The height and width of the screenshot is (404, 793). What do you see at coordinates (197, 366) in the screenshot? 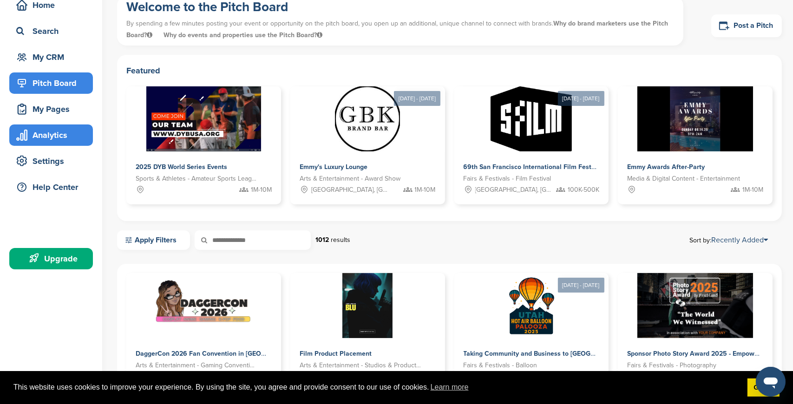
I see `span: Arts & Entertainment - Gaming Conventions` at bounding box center [197, 366].